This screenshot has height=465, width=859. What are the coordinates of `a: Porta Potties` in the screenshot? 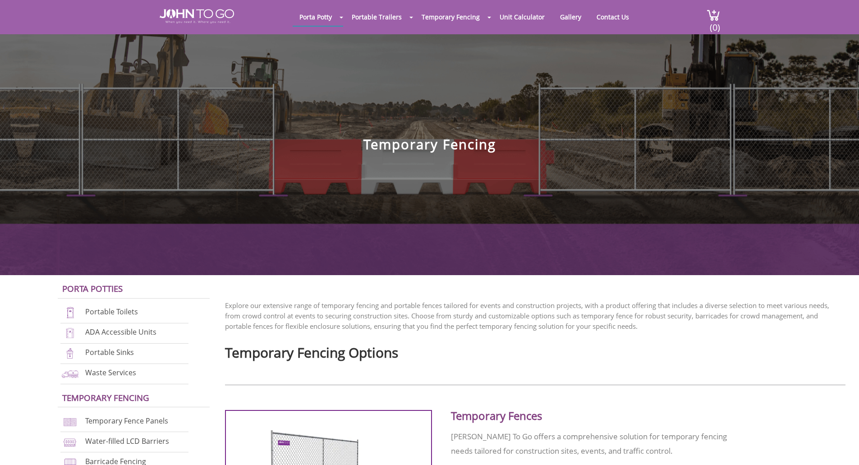 It's located at (92, 288).